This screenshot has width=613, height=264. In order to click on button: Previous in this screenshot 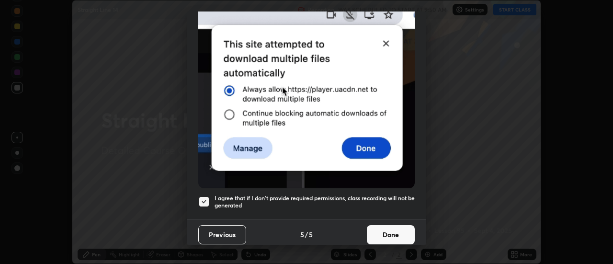, I will do `click(222, 235)`.